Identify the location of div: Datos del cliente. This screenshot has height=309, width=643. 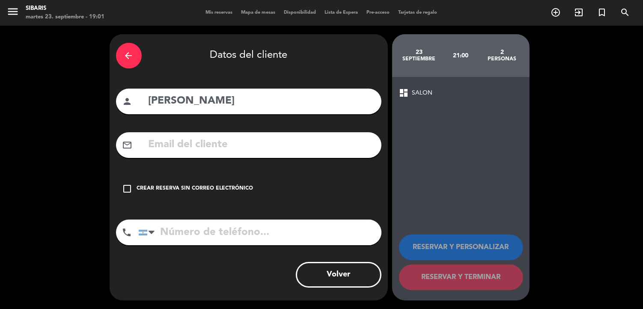
(249, 56).